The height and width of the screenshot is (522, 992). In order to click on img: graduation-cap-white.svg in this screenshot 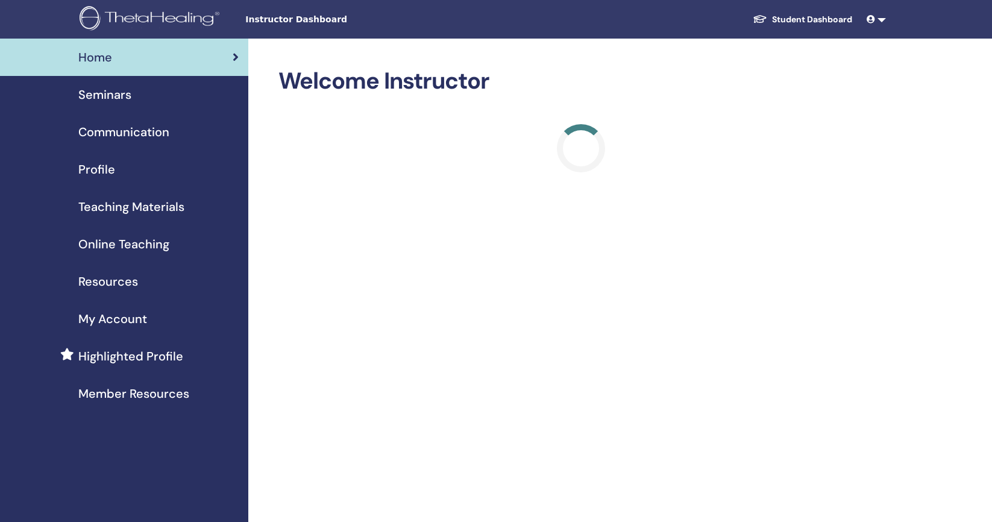, I will do `click(760, 19)`.